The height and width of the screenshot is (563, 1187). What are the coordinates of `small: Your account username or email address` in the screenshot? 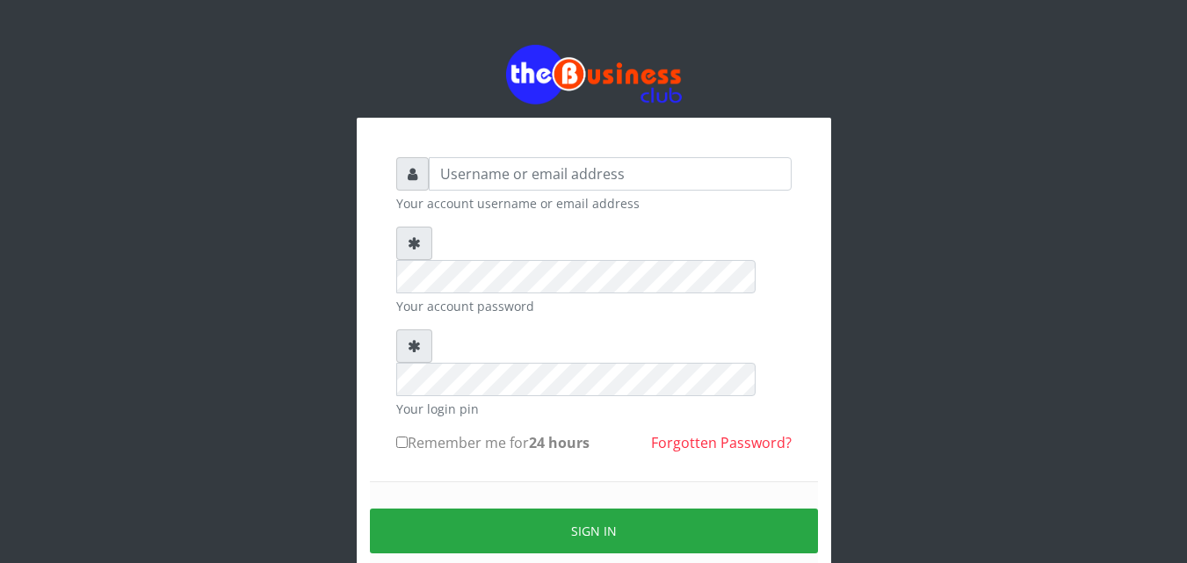 It's located at (594, 203).